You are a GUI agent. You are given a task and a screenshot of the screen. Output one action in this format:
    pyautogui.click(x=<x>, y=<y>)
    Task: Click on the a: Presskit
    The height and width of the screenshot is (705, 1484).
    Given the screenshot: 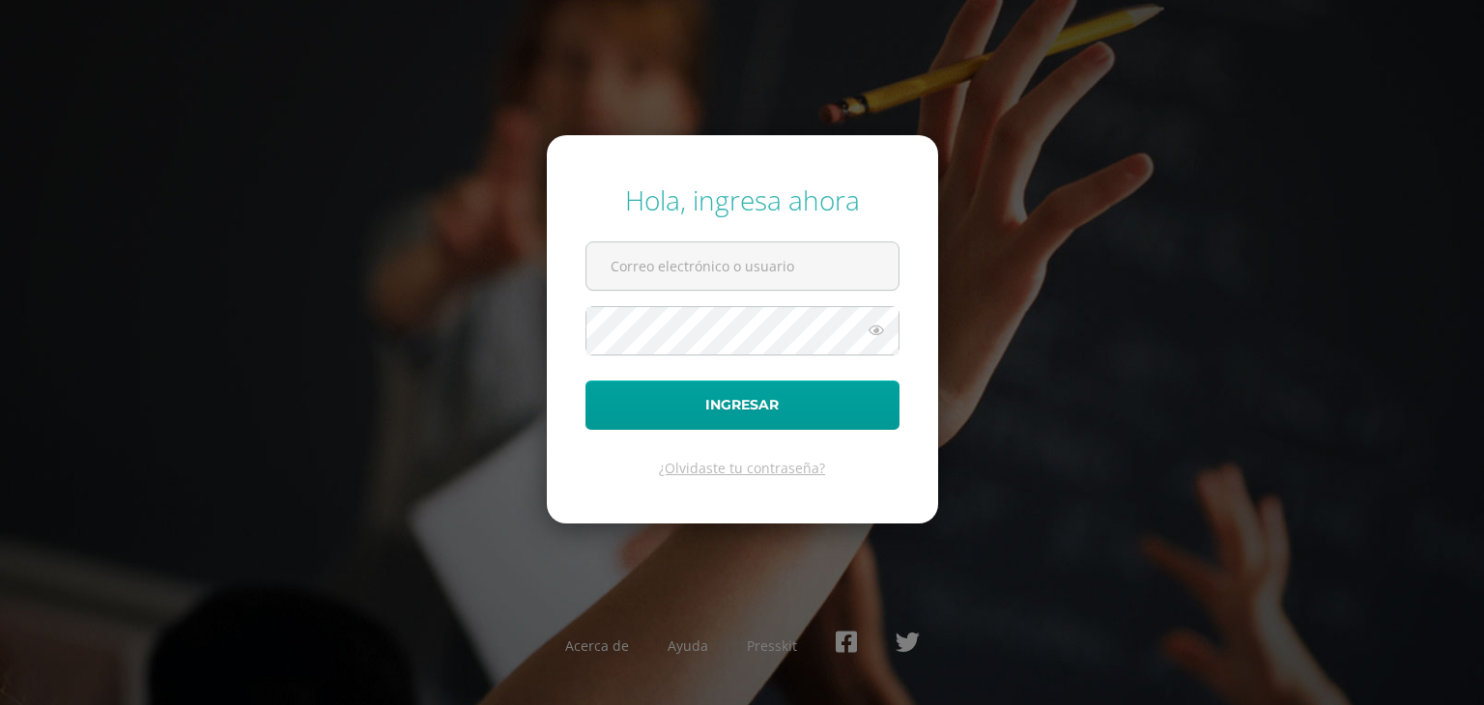 What is the action you would take?
    pyautogui.click(x=772, y=646)
    